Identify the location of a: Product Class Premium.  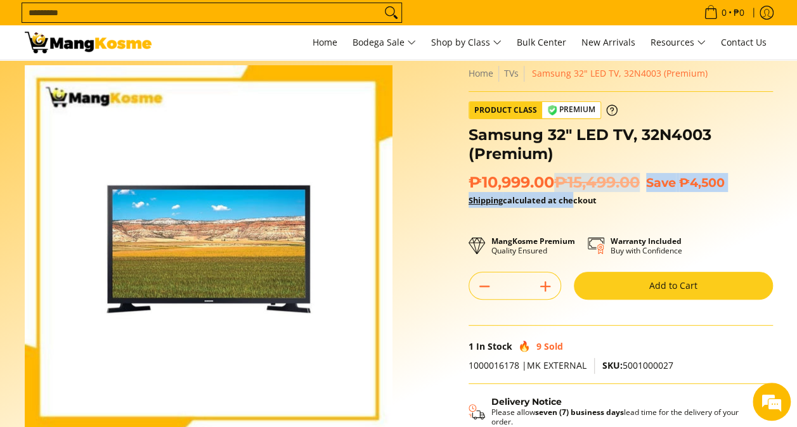
(543, 110).